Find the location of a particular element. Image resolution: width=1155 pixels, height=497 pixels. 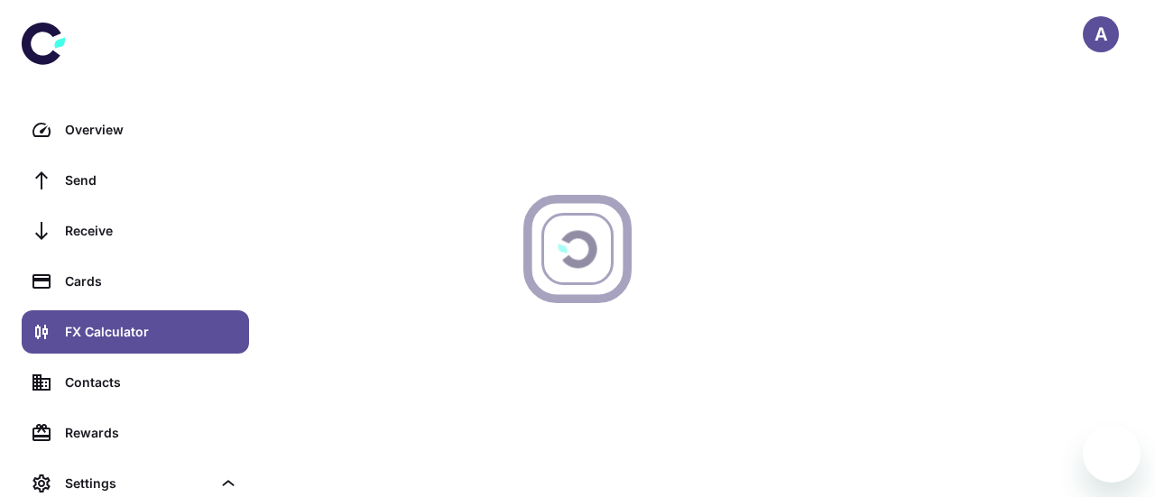

div: Settings is located at coordinates (138, 483).